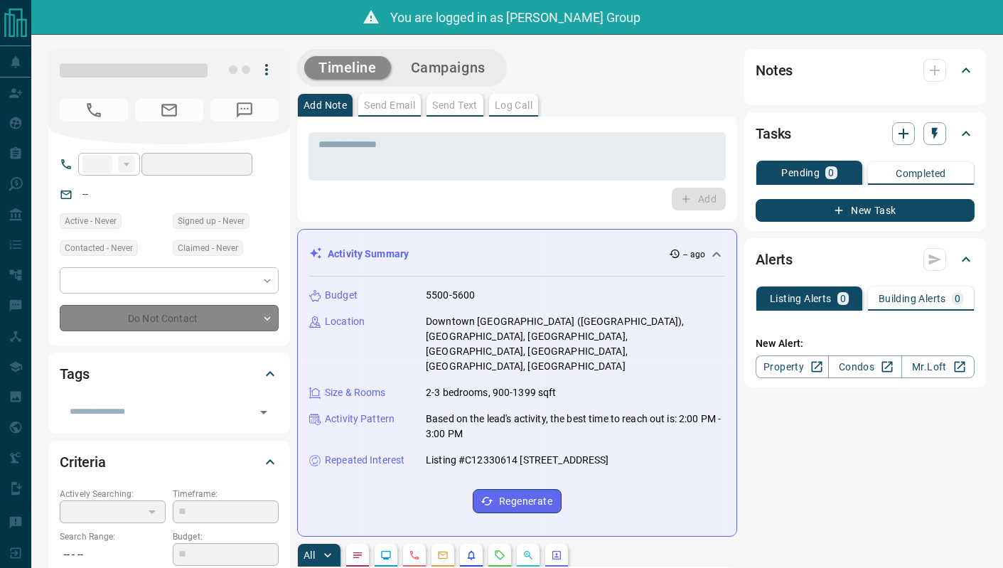 The image size is (1003, 568). Describe the element at coordinates (90, 221) in the screenshot. I see `span: Active - Never` at that location.